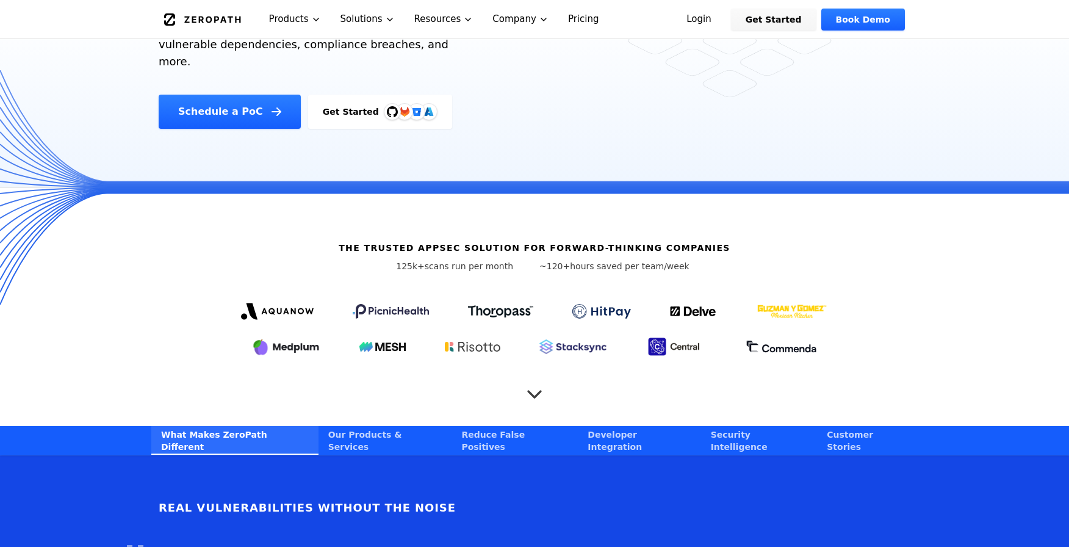 The height and width of the screenshot is (547, 1069). What do you see at coordinates (535, 248) in the screenshot?
I see `h6: The Trusted AppSec solution for forward-thinking companies` at bounding box center [535, 248].